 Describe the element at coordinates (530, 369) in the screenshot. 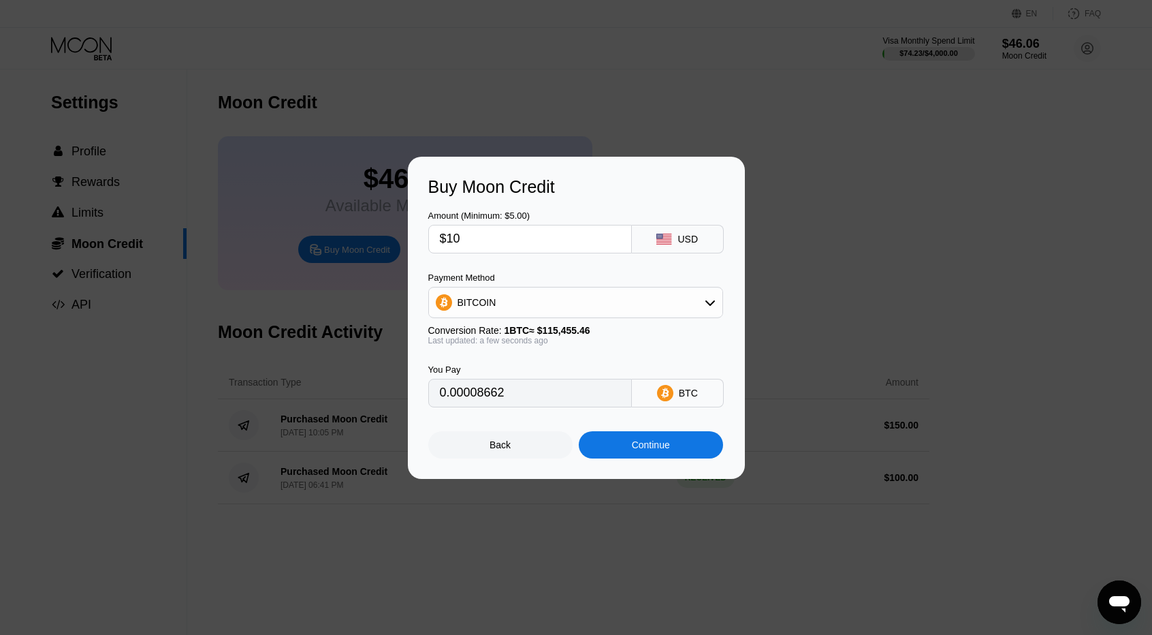

I see `div: You Pay` at that location.